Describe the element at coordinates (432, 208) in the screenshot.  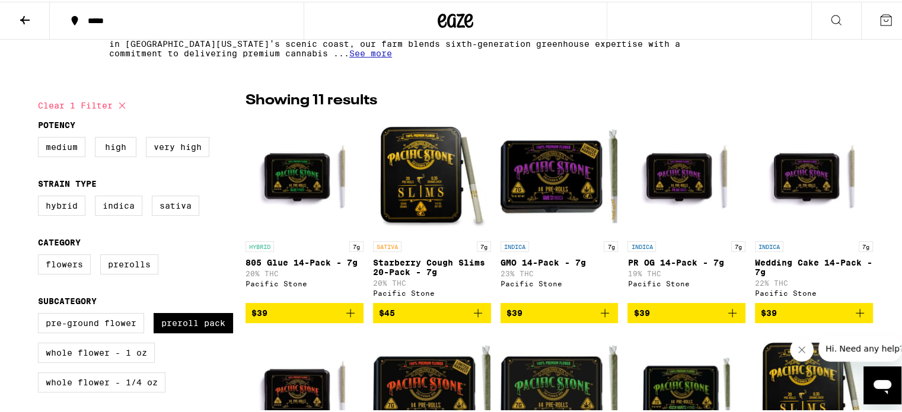
I see `a: Open page for Starberry Cough Slims 20-Pack - 7g from Pacific Stone` at that location.